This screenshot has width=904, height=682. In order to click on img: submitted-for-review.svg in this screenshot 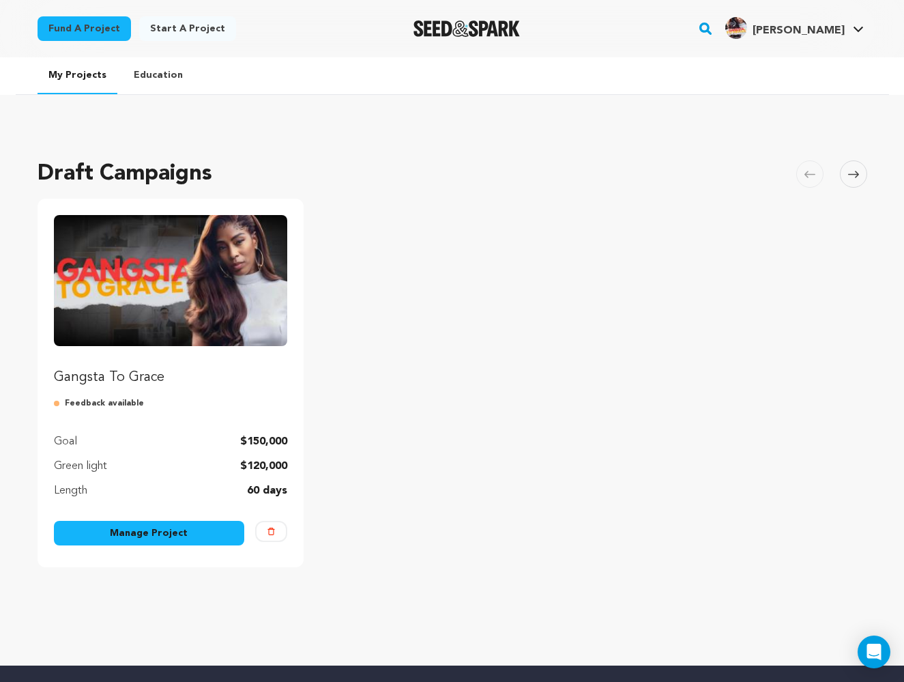, I will do `click(59, 403)`.